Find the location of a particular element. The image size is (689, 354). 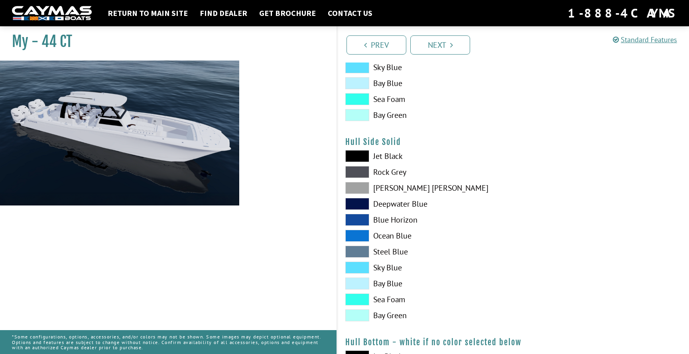

a: Find Dealer is located at coordinates (223, 13).